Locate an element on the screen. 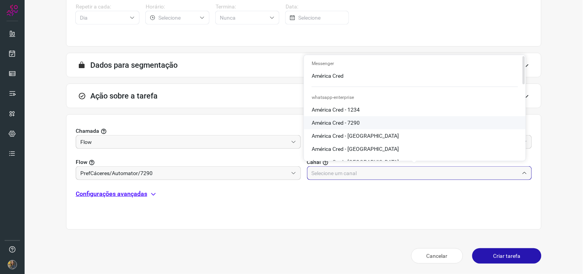 This screenshot has width=583, height=274. input: Você precisa criar/selecionar um Projeto. is located at coordinates (184, 173).